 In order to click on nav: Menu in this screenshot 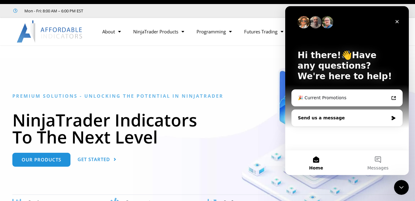, I will do `click(209, 32)`.